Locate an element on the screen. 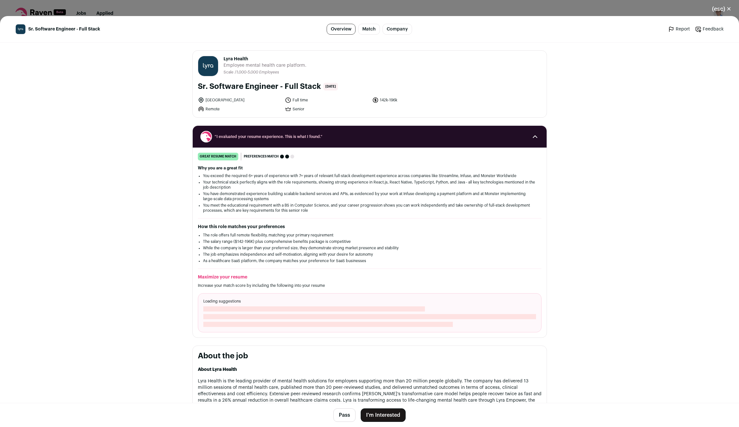 Image resolution: width=739 pixels, height=427 pixels. span: Preferences match is located at coordinates (261, 157).